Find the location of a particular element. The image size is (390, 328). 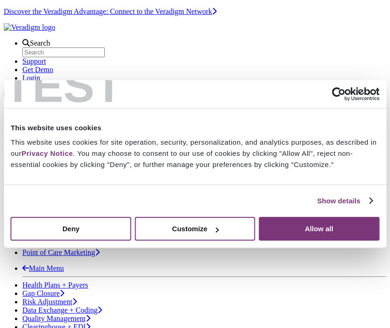

span: Learn More is located at coordinates (214, 11).